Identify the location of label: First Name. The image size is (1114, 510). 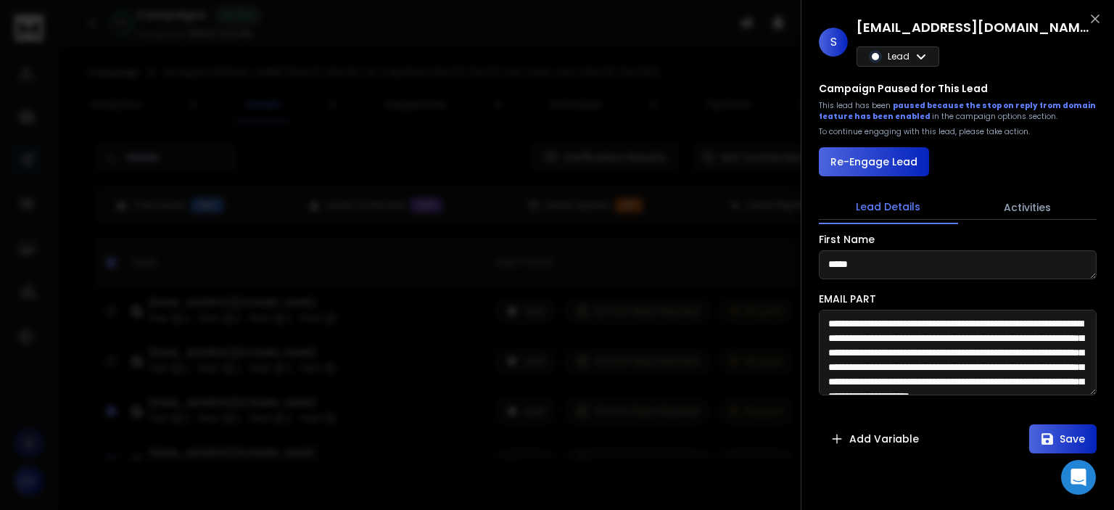
(847, 239).